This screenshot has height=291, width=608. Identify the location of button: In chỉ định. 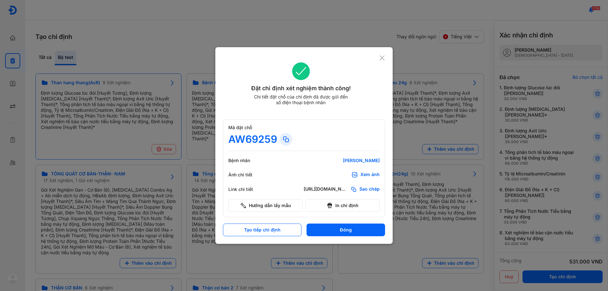
(342, 206).